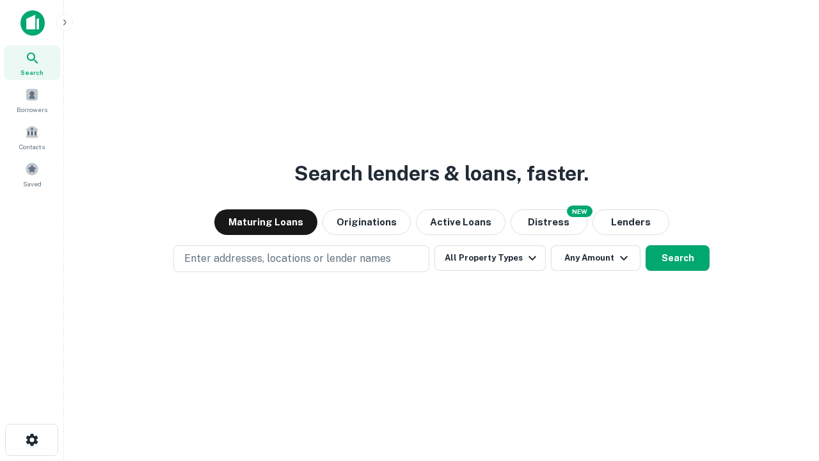 Image resolution: width=819 pixels, height=461 pixels. What do you see at coordinates (265, 222) in the screenshot?
I see `button: Maturing Loans` at bounding box center [265, 222].